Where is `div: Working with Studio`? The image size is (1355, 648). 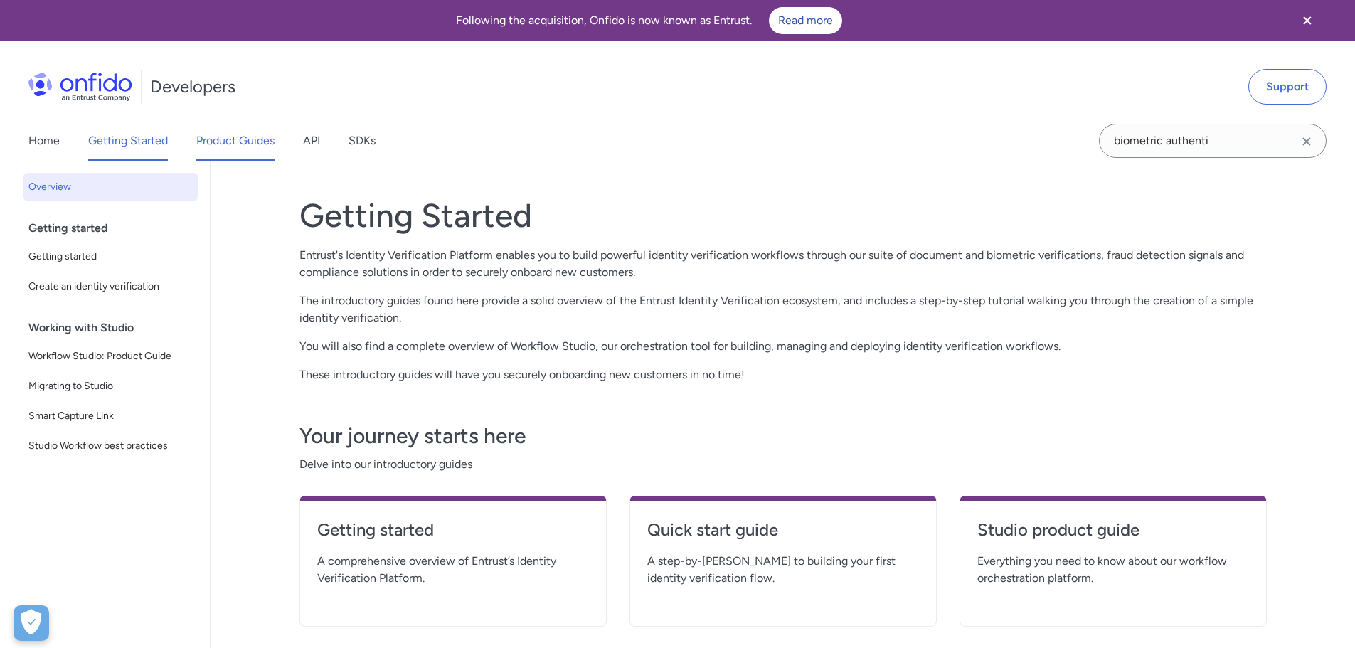
div: Working with Studio is located at coordinates (116, 328).